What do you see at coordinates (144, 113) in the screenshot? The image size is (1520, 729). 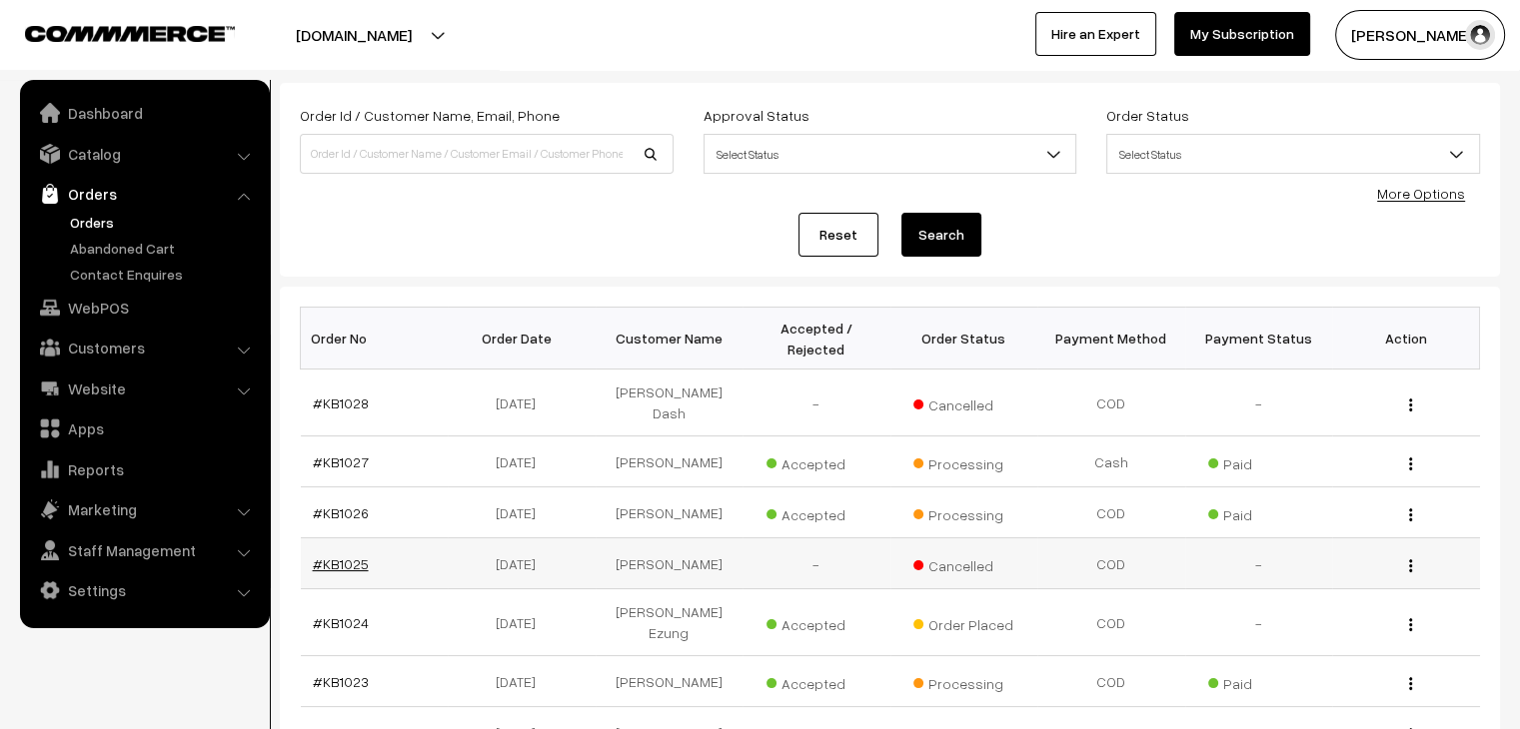 I see `a: Dashboard` at bounding box center [144, 113].